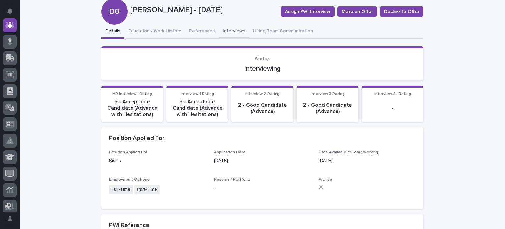  What do you see at coordinates (308, 12) in the screenshot?
I see `button: Assign PWI Interview` at bounding box center [308, 12].